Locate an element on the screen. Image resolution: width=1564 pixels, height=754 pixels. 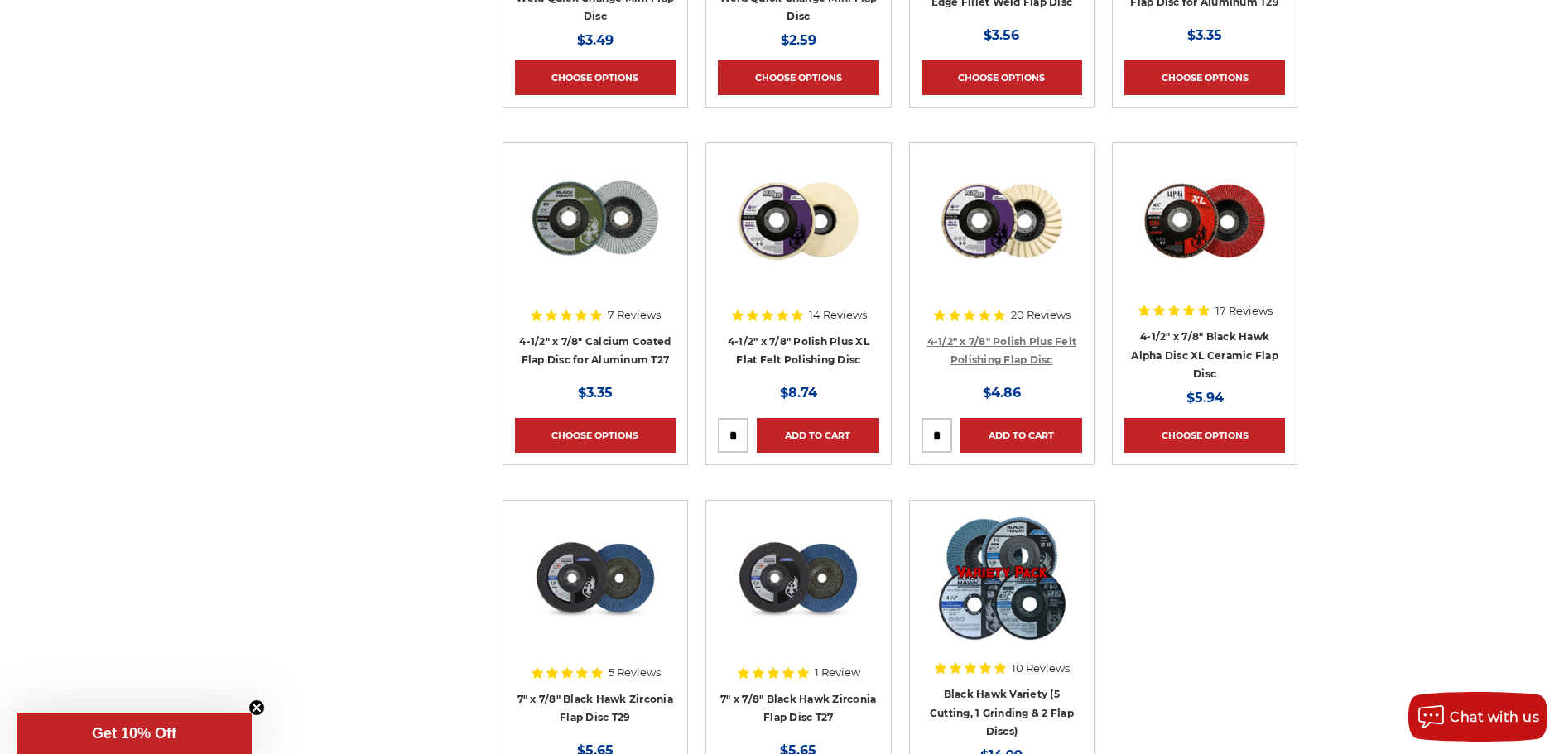
a: 4-1/2" x 7/8" Black Hawk Alpha Disc XL Ceramic Flap Disc is located at coordinates (1204, 355).